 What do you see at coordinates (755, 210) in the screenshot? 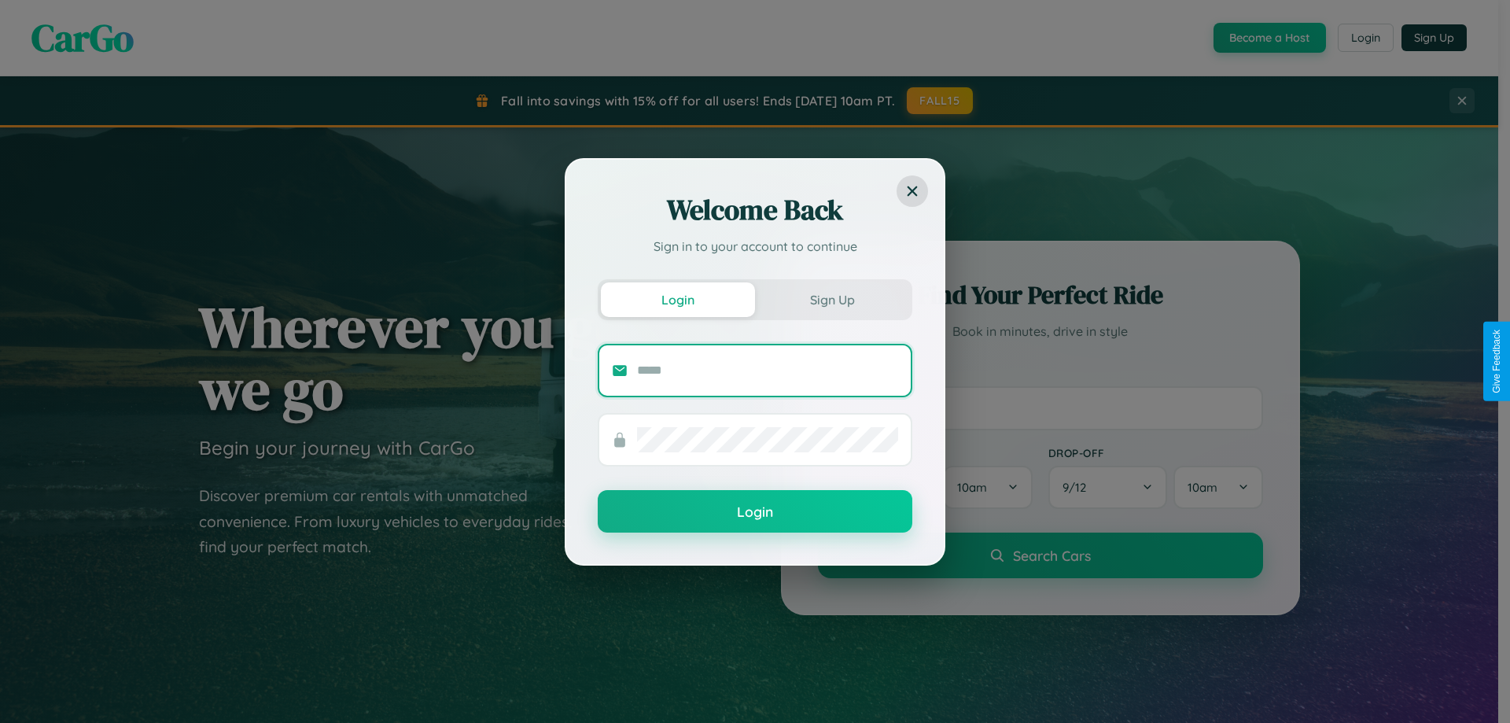
I see `h2: Welcome Back` at bounding box center [755, 210].